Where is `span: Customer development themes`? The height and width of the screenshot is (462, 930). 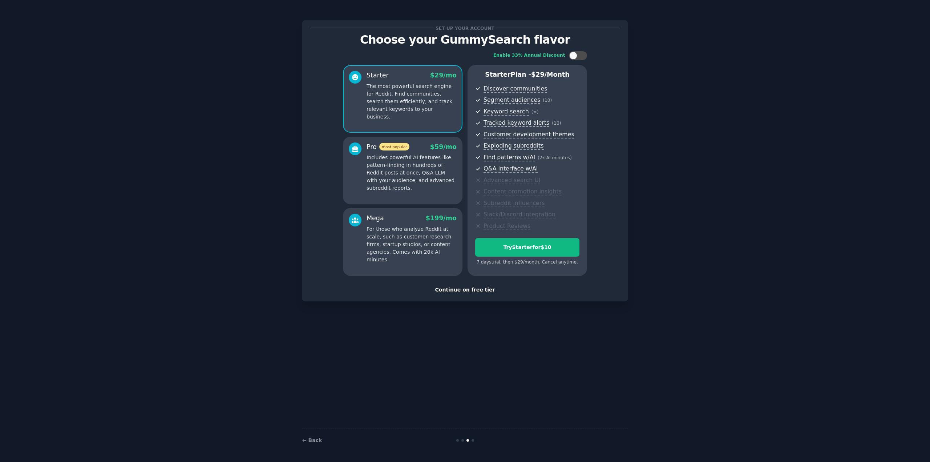
span: Customer development themes is located at coordinates (529, 134).